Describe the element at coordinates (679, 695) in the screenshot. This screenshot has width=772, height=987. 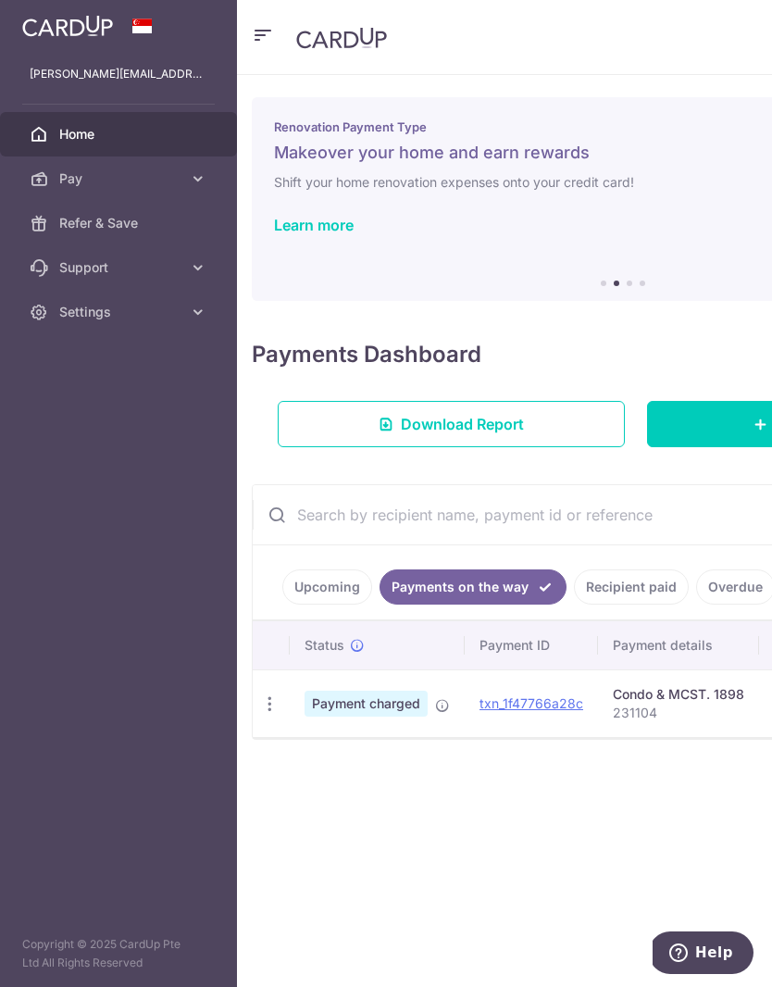
I see `div: Condo & MCST. 1898` at that location.